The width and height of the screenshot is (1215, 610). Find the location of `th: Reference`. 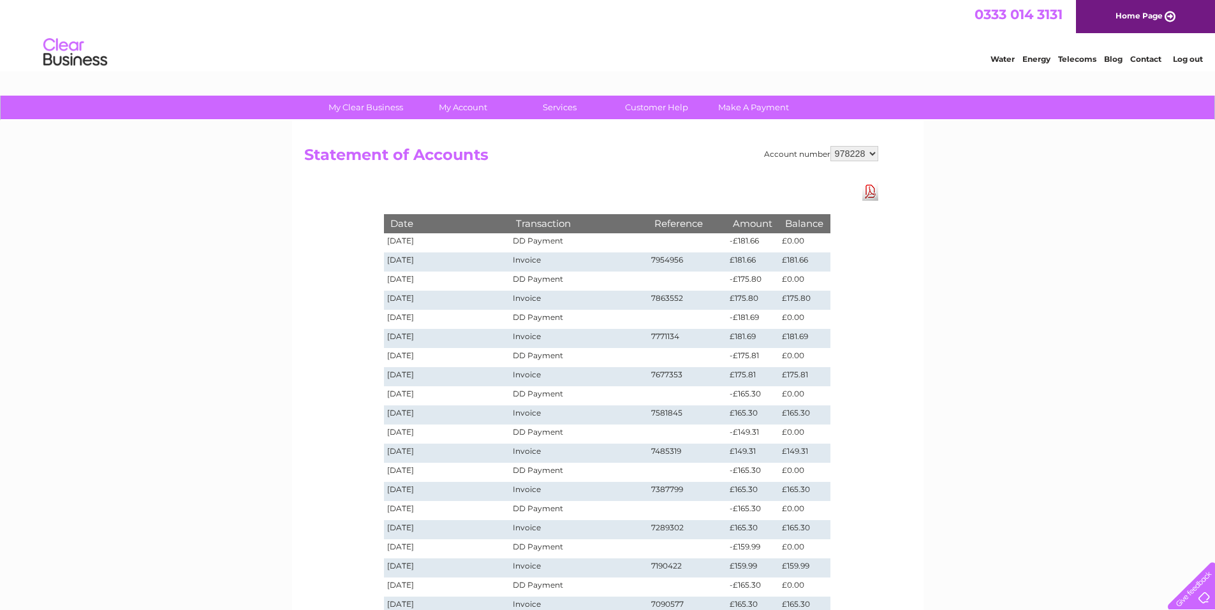

th: Reference is located at coordinates (687, 223).